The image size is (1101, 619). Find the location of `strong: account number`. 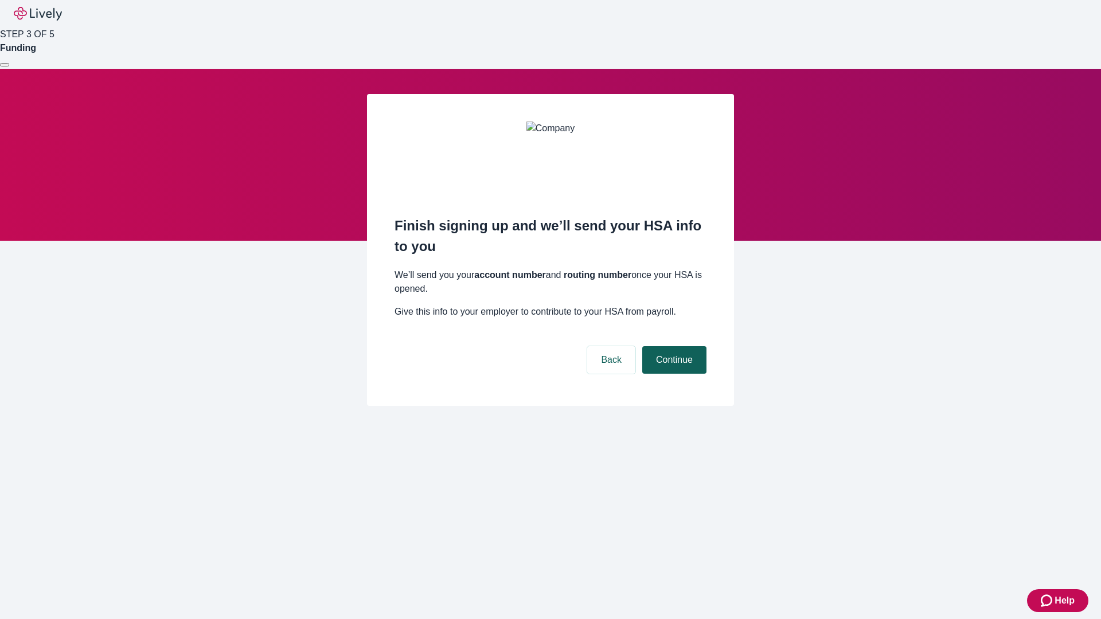

strong: account number is located at coordinates (510, 275).